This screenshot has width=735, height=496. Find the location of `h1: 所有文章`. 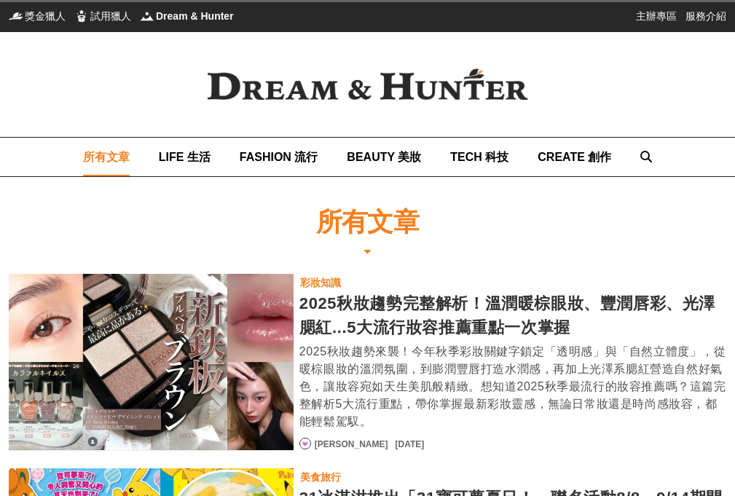

h1: 所有文章 is located at coordinates (368, 221).